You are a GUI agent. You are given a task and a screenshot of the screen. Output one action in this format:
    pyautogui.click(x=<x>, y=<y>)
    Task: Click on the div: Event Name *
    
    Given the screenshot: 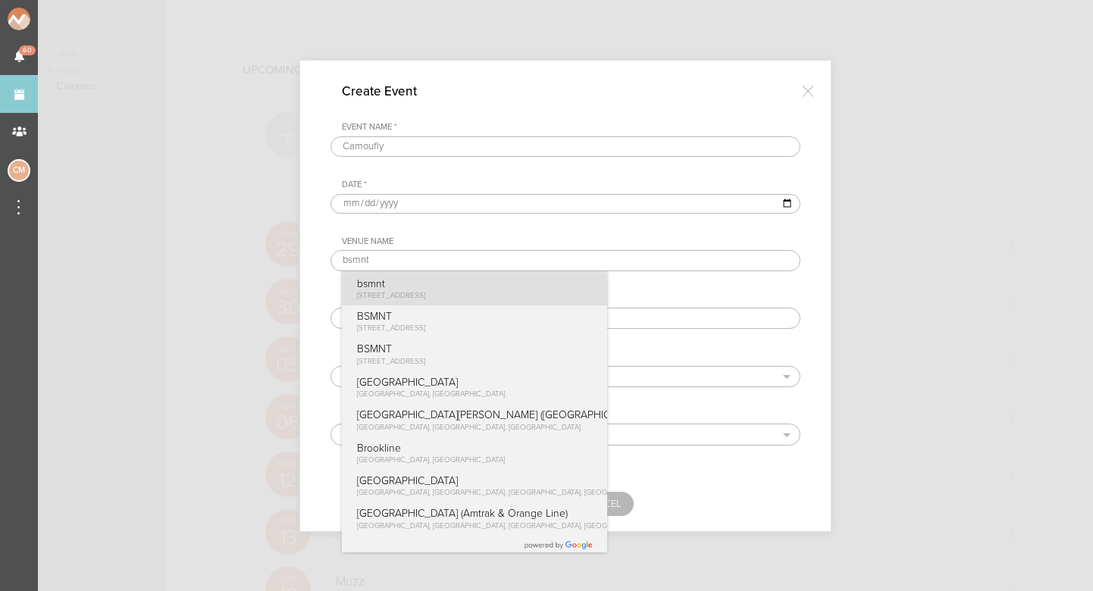 What is the action you would take?
    pyautogui.click(x=570, y=127)
    